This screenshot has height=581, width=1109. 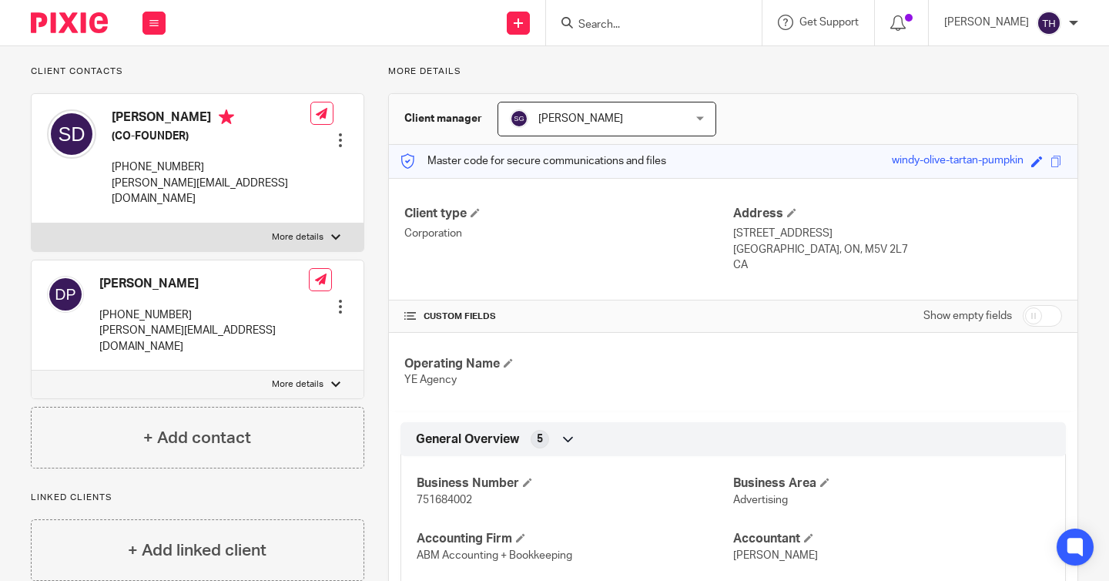 I want to click on h4: CUSTOM FIELDS, so click(x=568, y=317).